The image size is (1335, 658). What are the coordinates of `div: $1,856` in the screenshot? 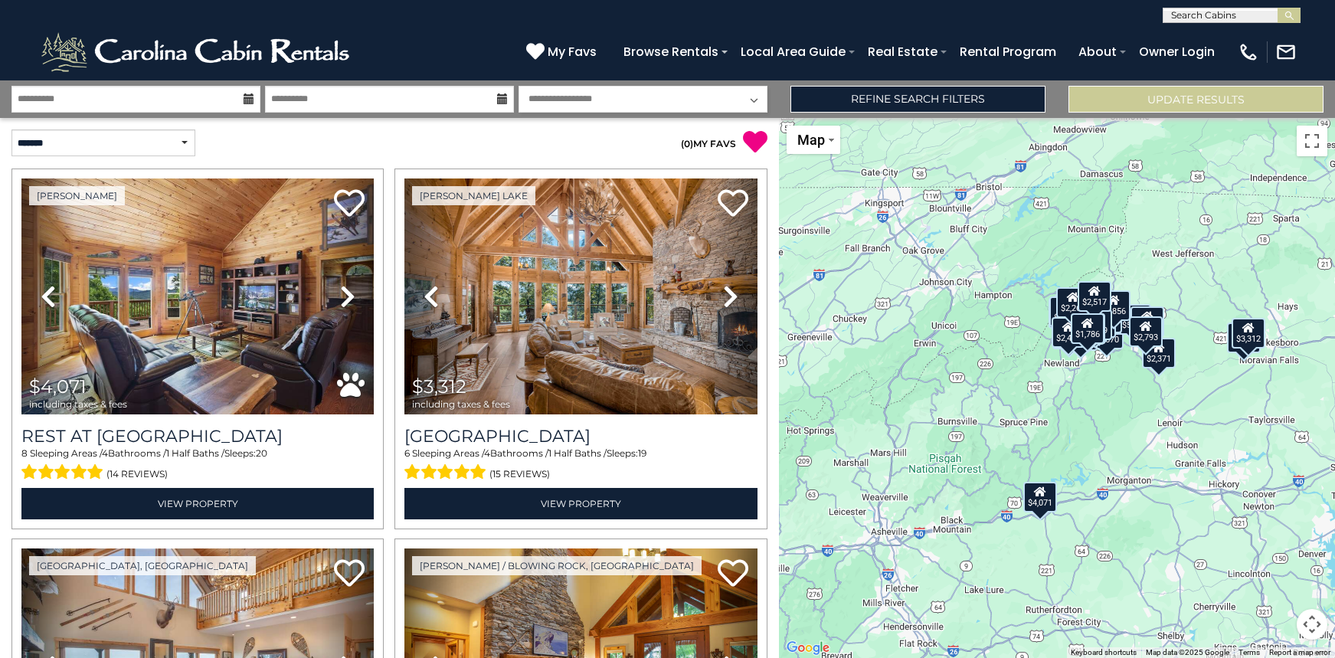 It's located at (1113, 305).